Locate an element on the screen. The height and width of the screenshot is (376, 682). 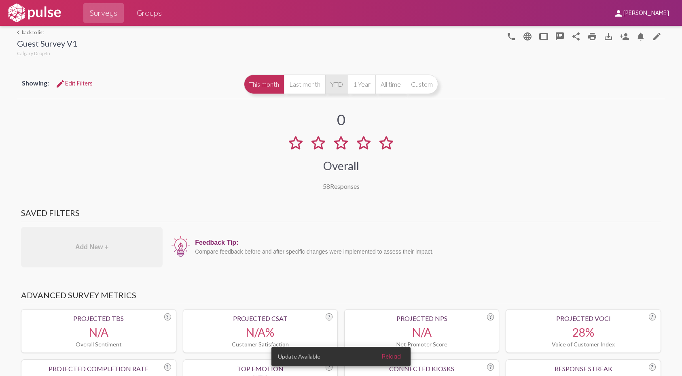
div: Overall Sentiment is located at coordinates (98, 344).